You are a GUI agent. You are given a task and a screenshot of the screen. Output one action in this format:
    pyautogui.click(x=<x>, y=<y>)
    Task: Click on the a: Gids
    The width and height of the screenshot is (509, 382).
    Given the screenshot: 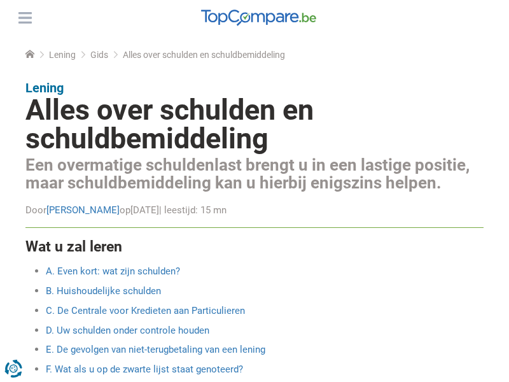 What is the action you would take?
    pyautogui.click(x=99, y=55)
    